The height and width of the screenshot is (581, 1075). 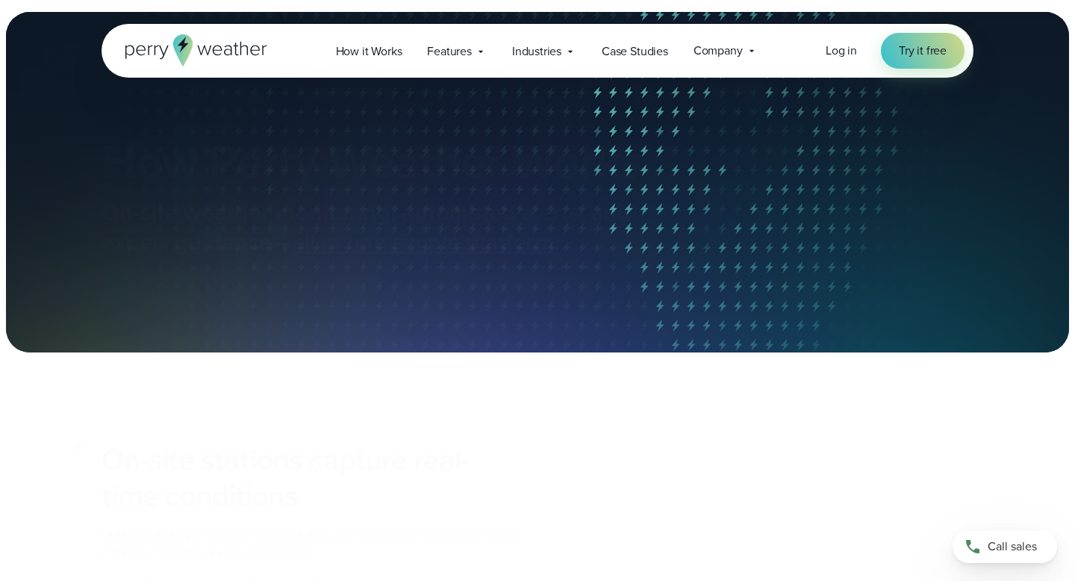 I want to click on span: Try it free, so click(x=923, y=51).